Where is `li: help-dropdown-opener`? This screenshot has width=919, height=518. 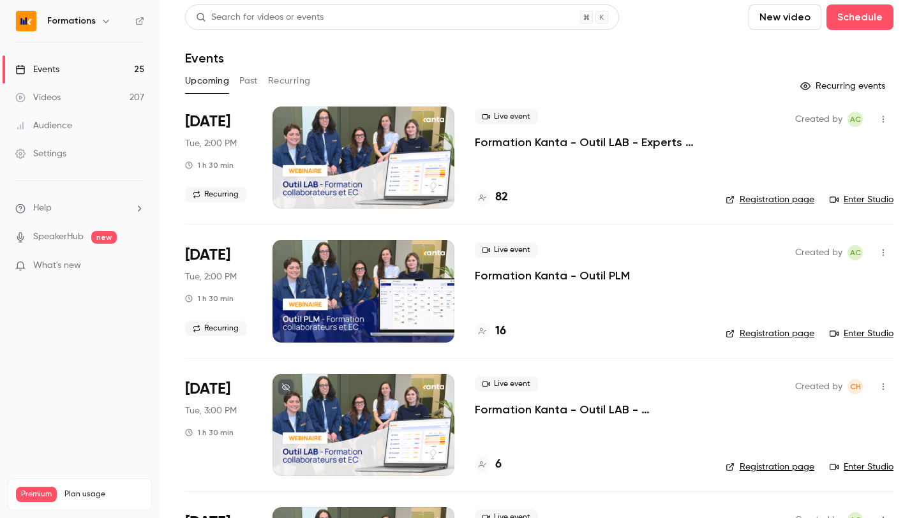 li: help-dropdown-opener is located at coordinates (80, 208).